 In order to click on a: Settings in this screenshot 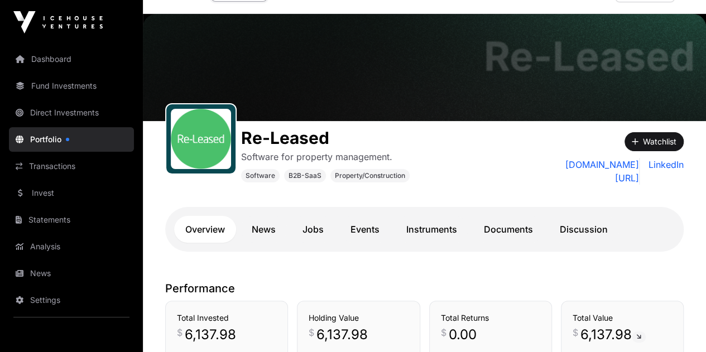, I will do `click(71, 300)`.